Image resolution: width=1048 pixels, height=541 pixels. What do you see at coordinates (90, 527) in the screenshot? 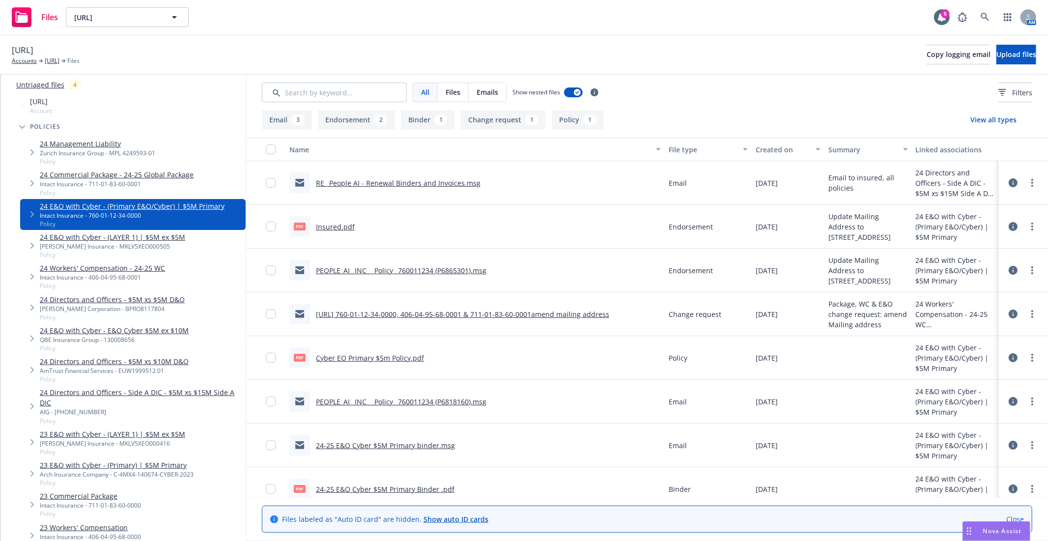
I see `a: 23 Workers' Compensation` at bounding box center [90, 527].